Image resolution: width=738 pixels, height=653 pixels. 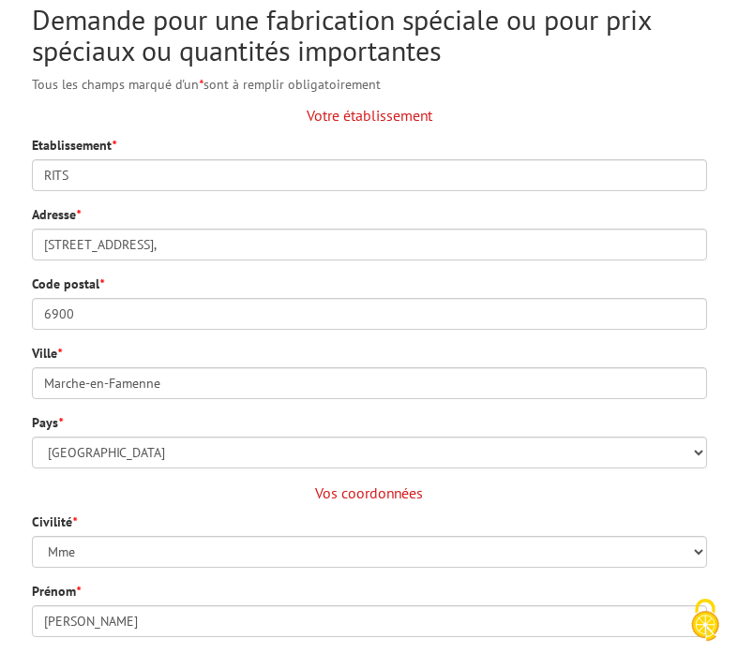 I want to click on img: Cookies (fenêtre modale), so click(x=705, y=621).